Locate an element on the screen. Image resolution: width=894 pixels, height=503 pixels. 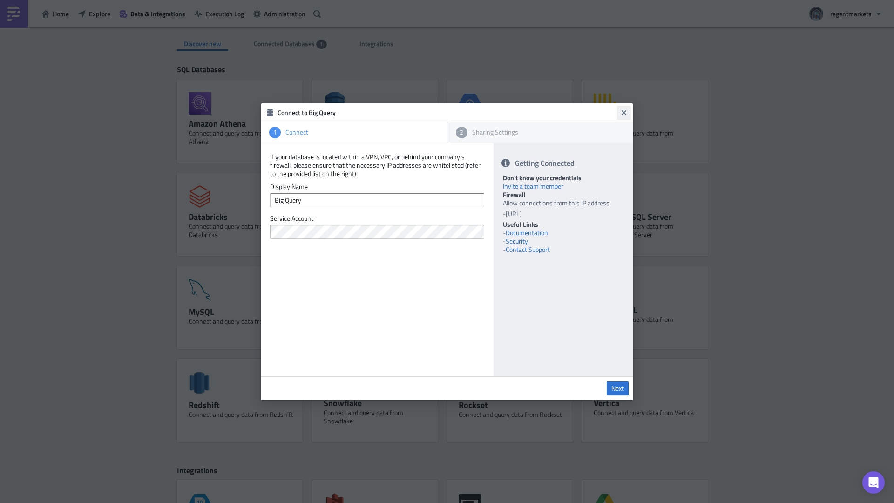
div: 1 is located at coordinates (275, 132).